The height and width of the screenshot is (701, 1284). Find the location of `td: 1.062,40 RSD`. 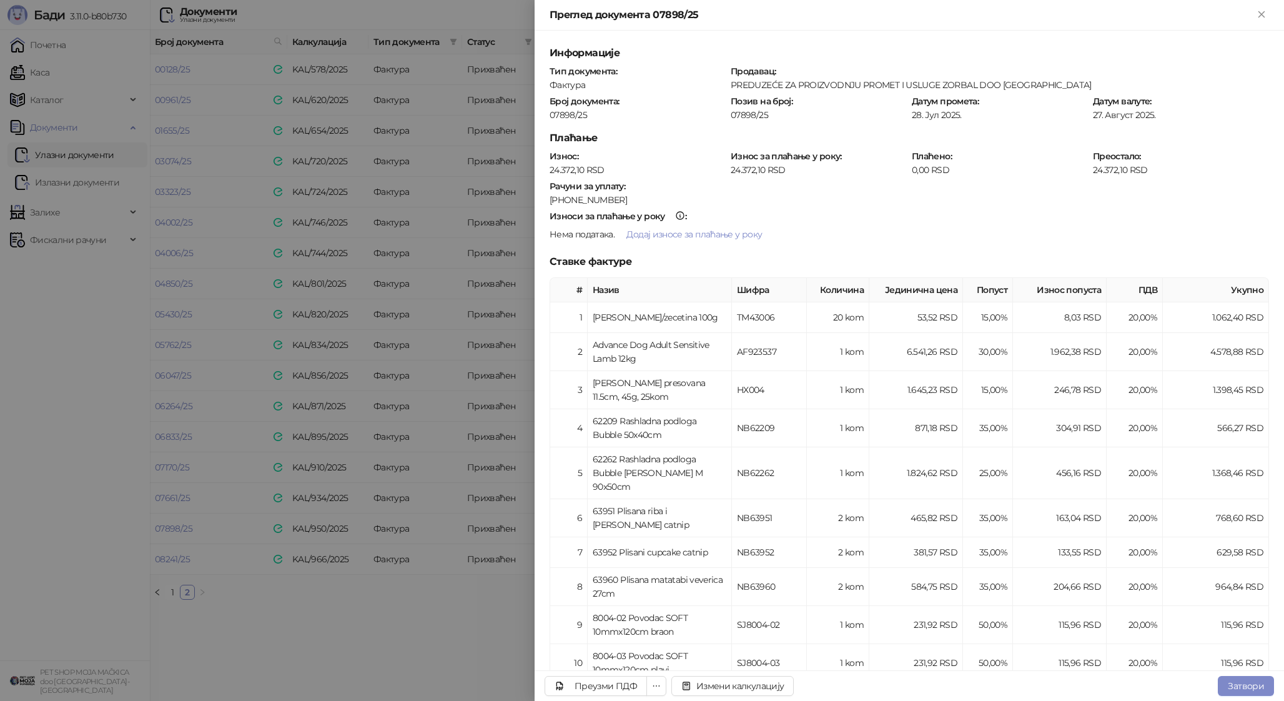

td: 1.062,40 RSD is located at coordinates (1216, 317).